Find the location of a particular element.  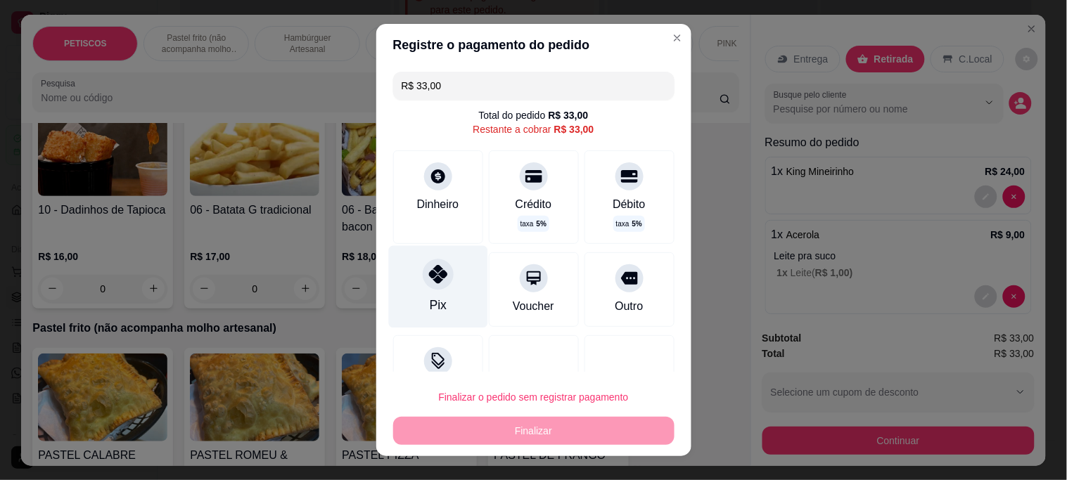

div: Restante a cobrar is located at coordinates (533, 129).